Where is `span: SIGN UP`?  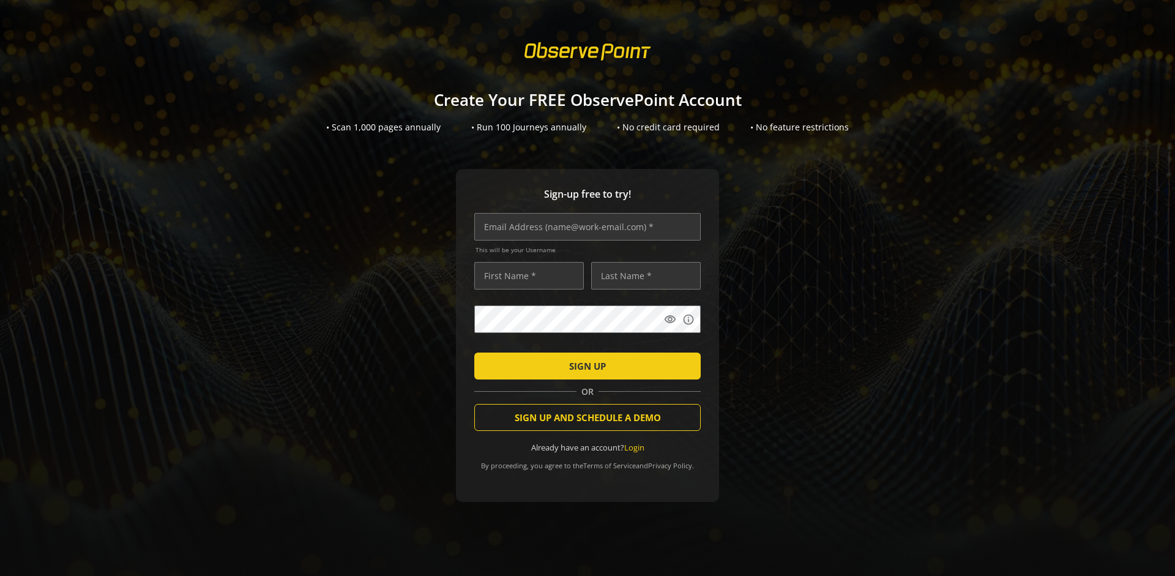
span: SIGN UP is located at coordinates (587, 366).